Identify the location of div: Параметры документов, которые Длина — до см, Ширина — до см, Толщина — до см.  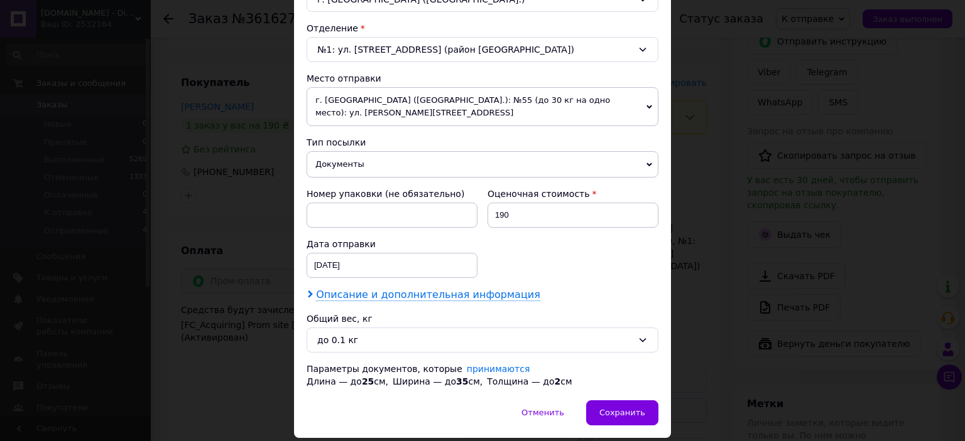
(482, 376).